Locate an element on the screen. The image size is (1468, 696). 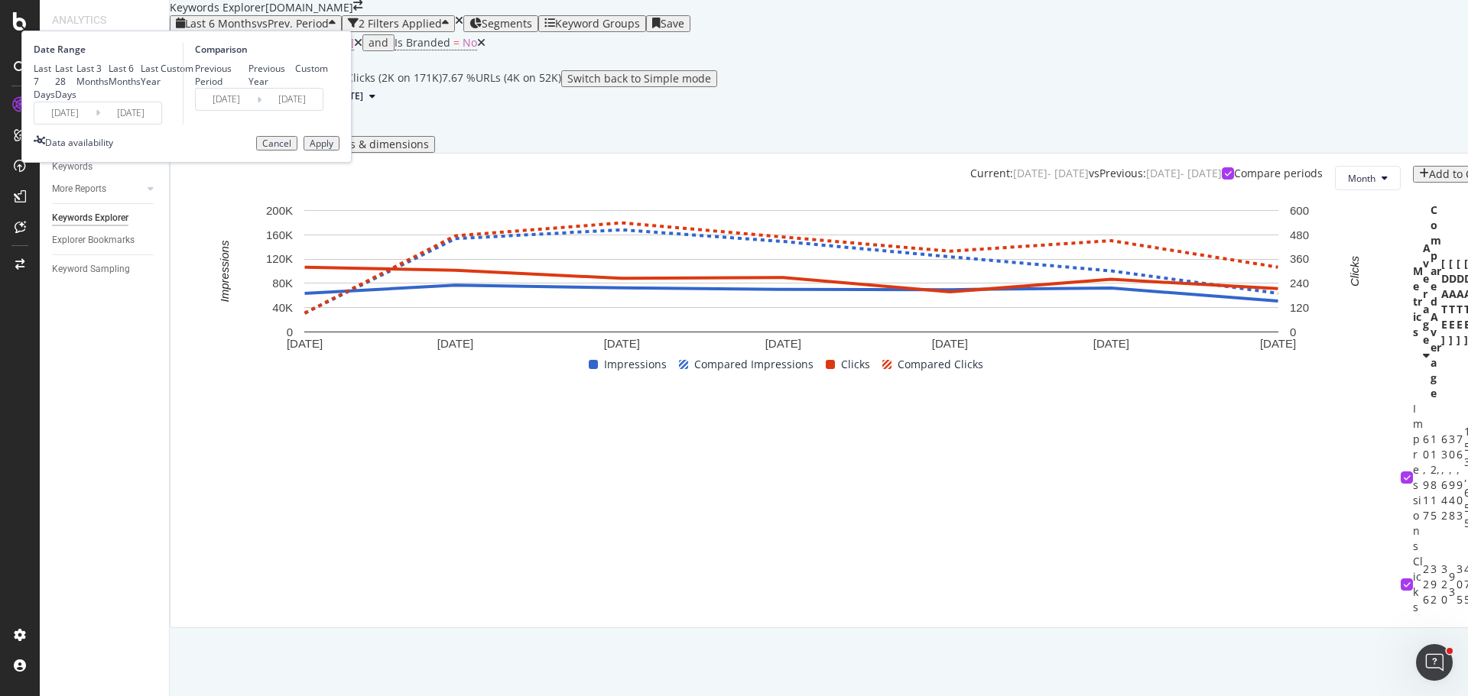
div: 63,642 is located at coordinates (1445, 478).